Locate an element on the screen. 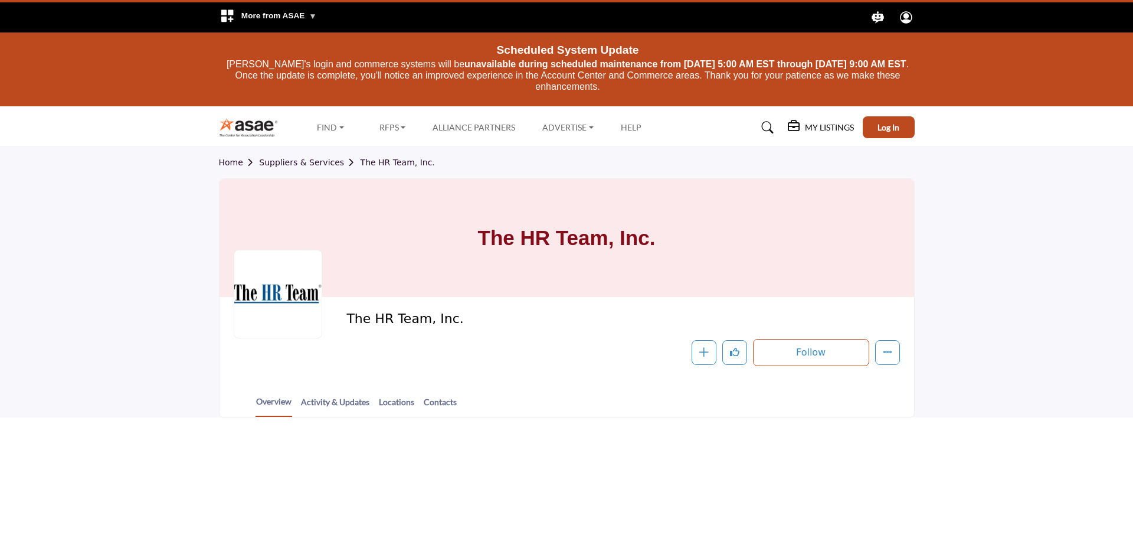  a: Activity & Updates is located at coordinates (335, 406).